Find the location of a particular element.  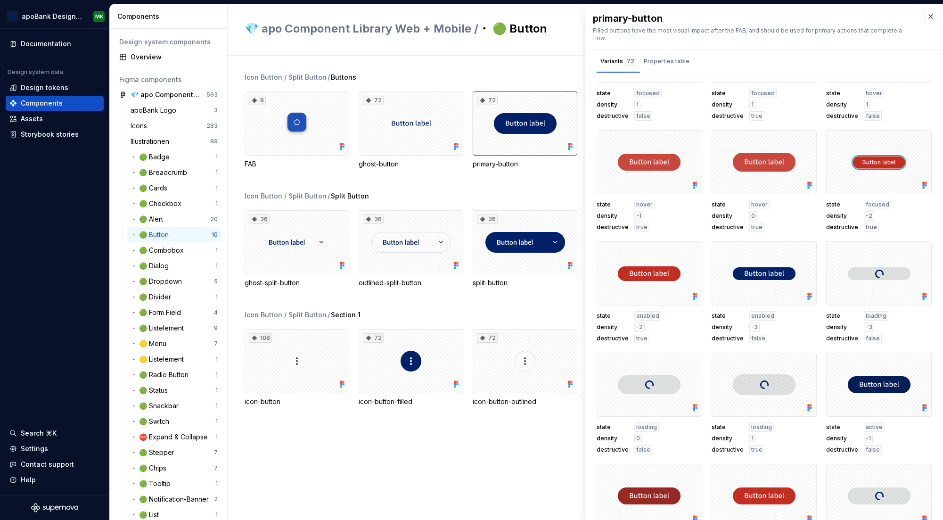

span: 1 is located at coordinates (752, 105).